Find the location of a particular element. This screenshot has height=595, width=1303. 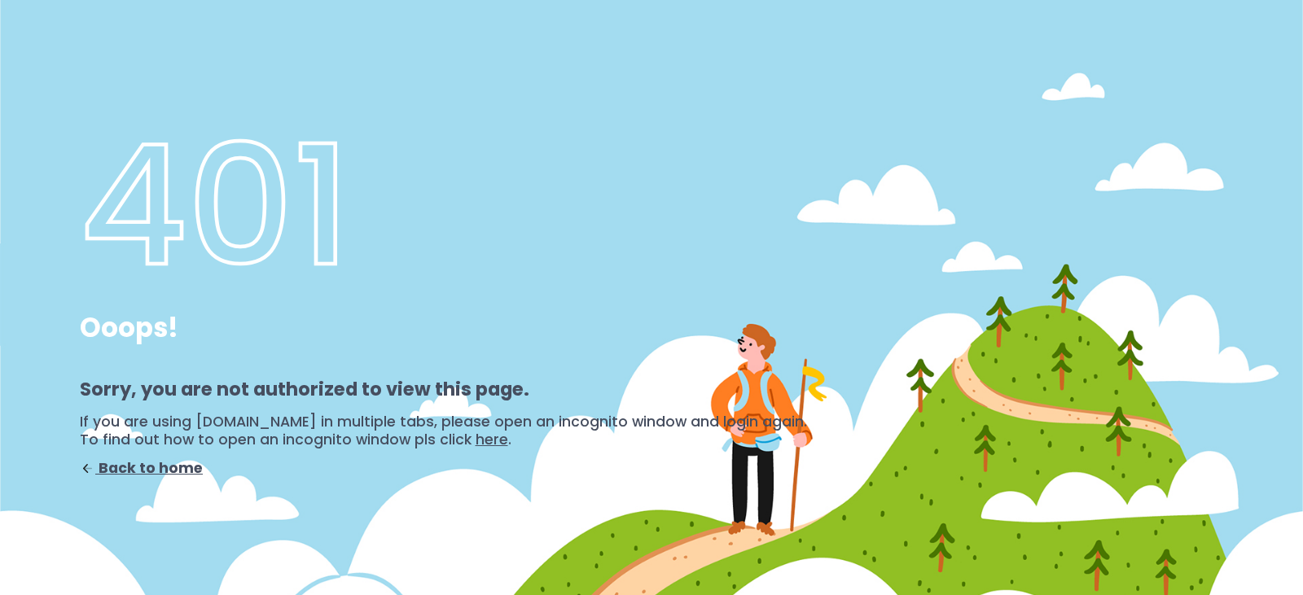

p: Sorry, you are not authorized to view this page. is located at coordinates (443, 389).